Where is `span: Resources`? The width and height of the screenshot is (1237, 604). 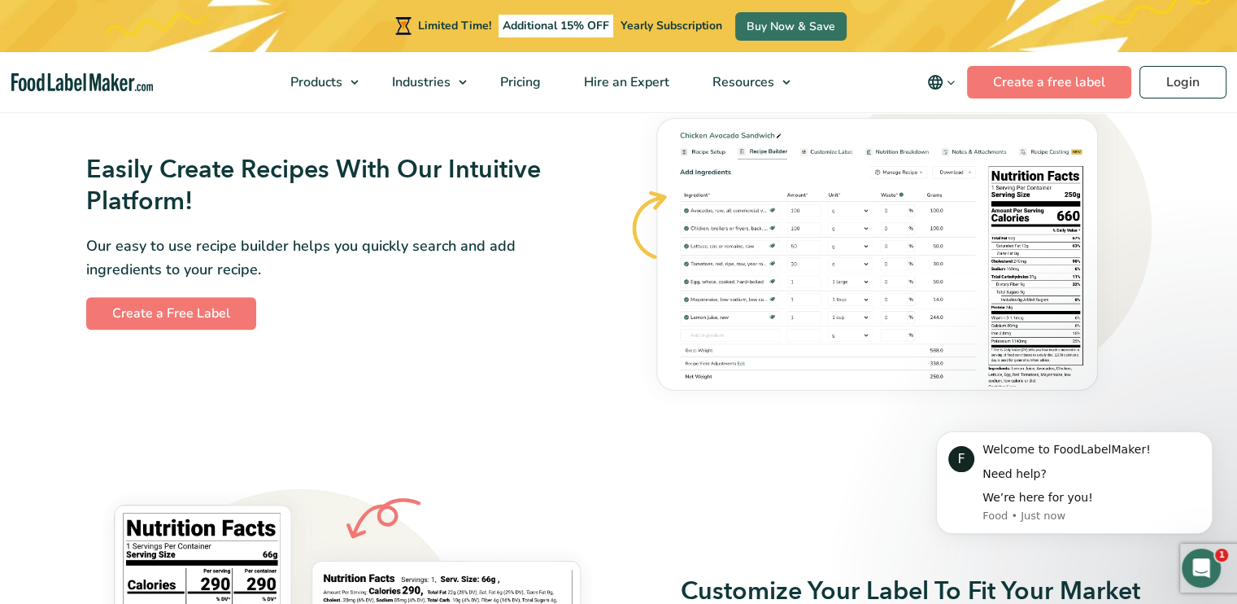
span: Resources is located at coordinates (742, 82).